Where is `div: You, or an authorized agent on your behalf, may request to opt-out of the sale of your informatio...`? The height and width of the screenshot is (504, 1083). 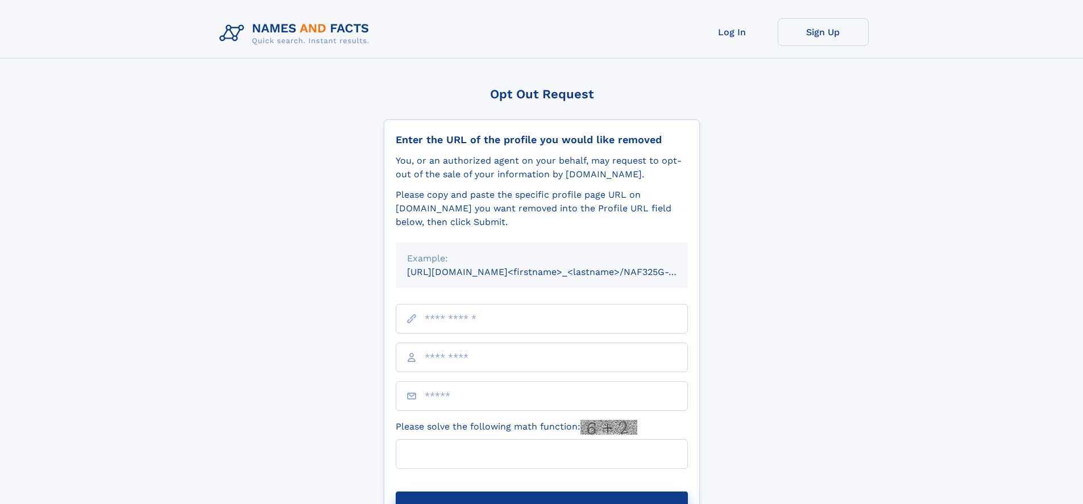 div: You, or an authorized agent on your behalf, may request to opt-out of the sale of your informatio... is located at coordinates (542, 168).